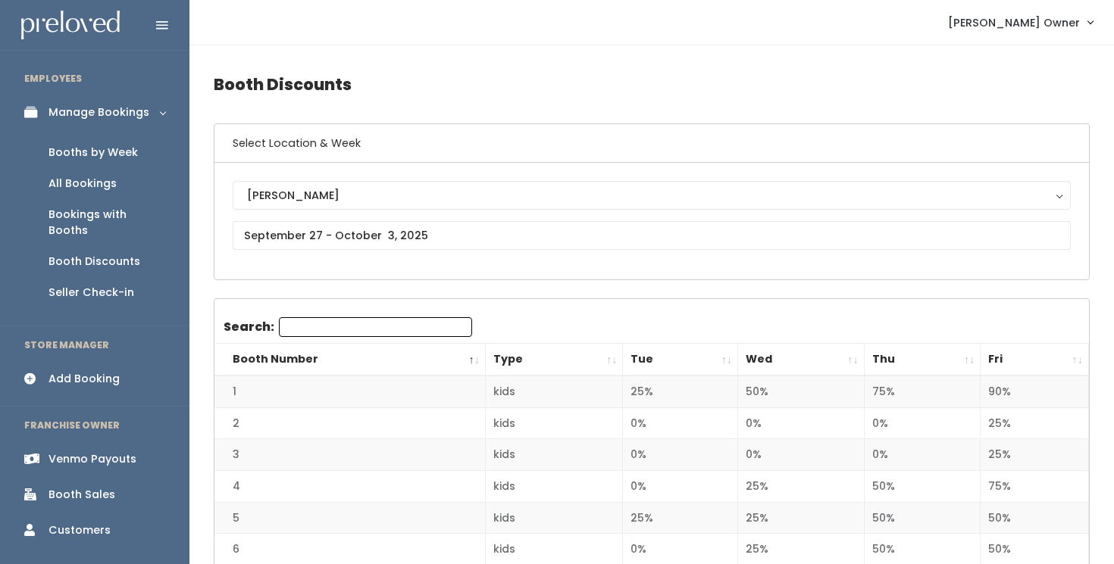 The width and height of the screenshot is (1114, 564). Describe the element at coordinates (70, 25) in the screenshot. I see `img: preloved logo` at that location.